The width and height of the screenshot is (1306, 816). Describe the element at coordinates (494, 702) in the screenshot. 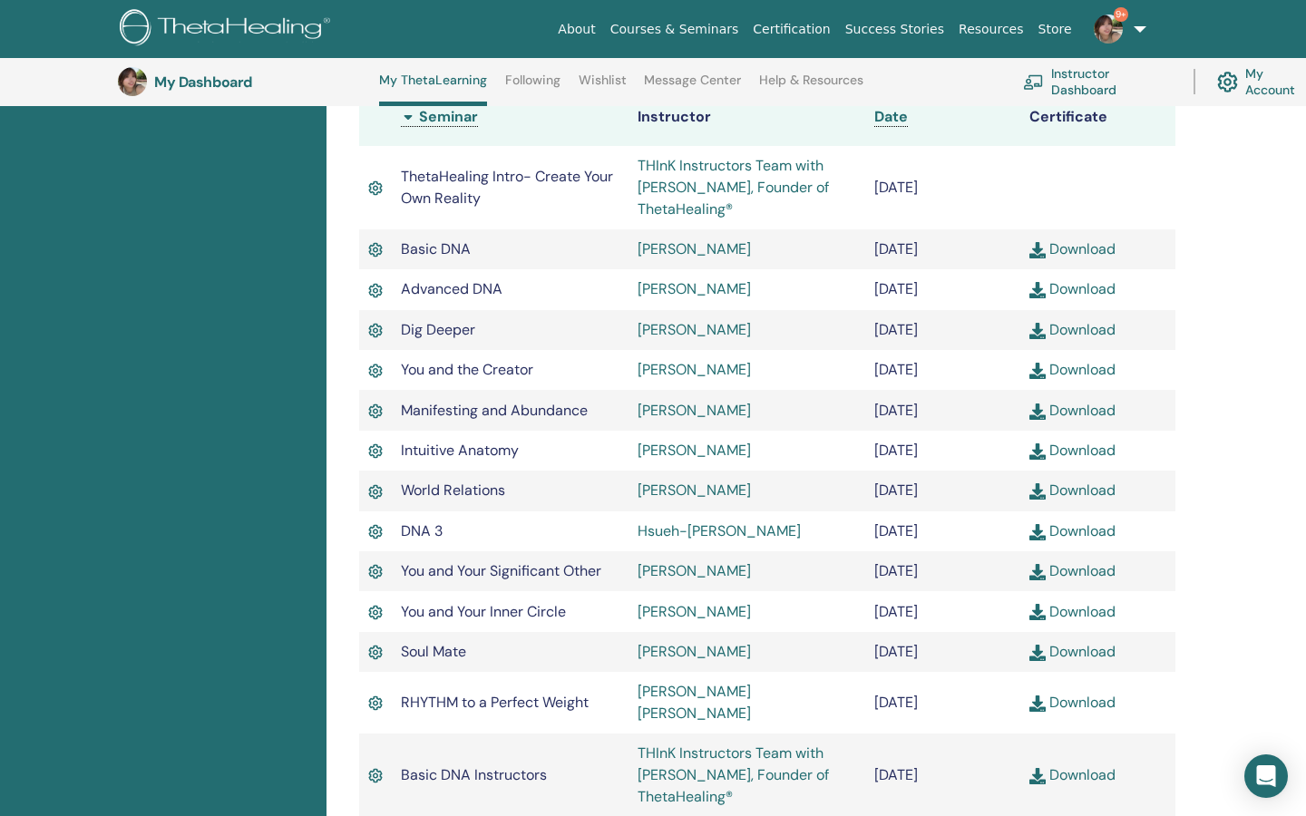

I see `span: RHYTHM to a Perfect Weight` at that location.